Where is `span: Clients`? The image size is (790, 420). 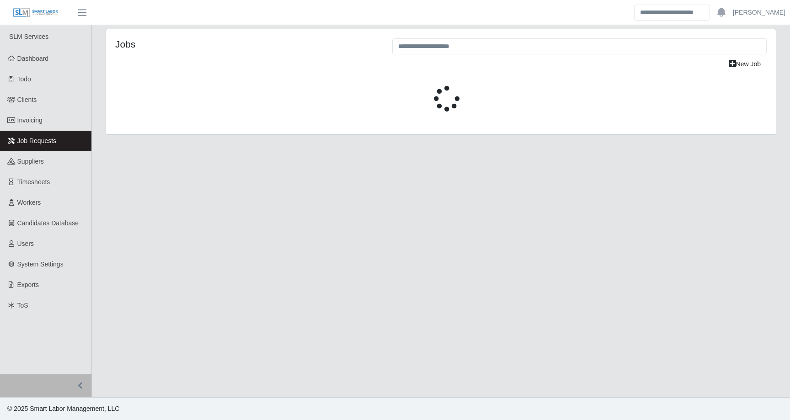 span: Clients is located at coordinates (27, 100).